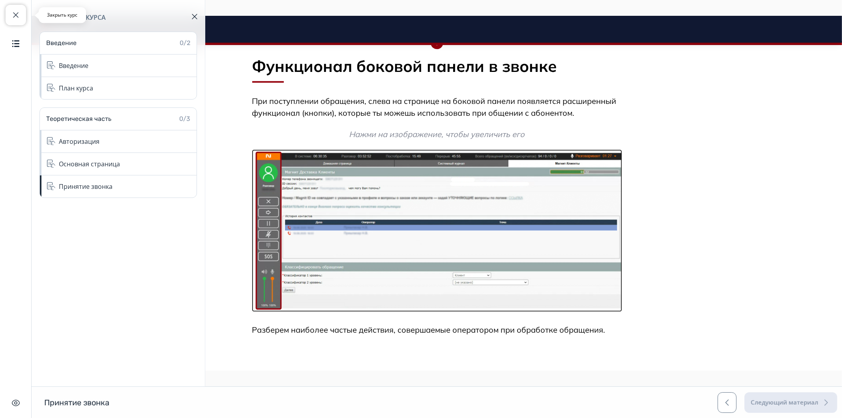 The width and height of the screenshot is (842, 418). What do you see at coordinates (185, 119) in the screenshot?
I see `div: 0/3` at bounding box center [185, 119].